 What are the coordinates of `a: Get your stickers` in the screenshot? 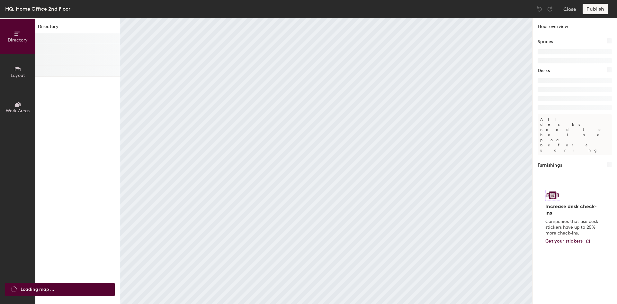 It's located at (568, 241).